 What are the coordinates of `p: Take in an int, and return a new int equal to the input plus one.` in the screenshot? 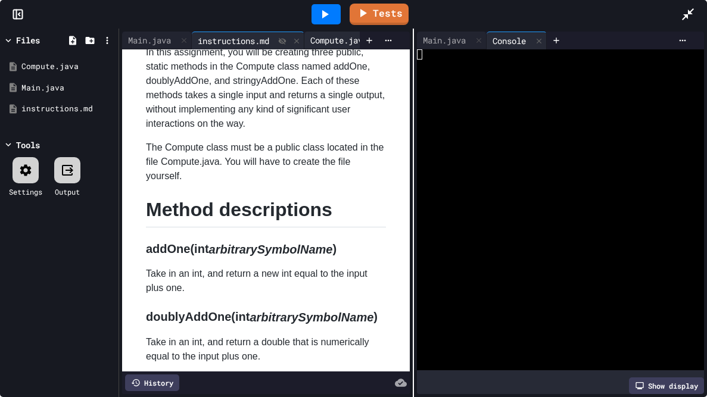 It's located at (266, 281).